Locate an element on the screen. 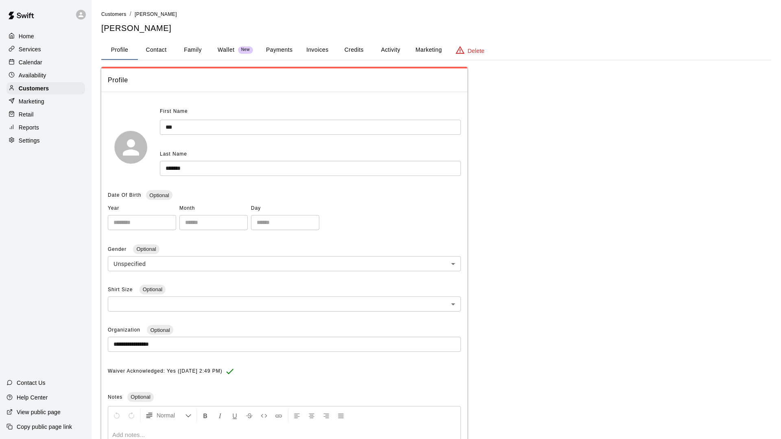 The image size is (781, 439). span: Day is located at coordinates (285, 208).